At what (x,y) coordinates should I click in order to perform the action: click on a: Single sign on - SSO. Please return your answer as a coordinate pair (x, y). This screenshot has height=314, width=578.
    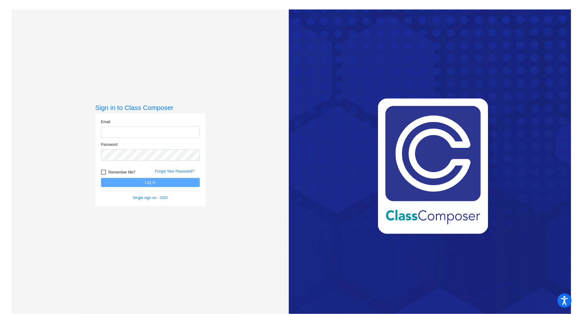
    Looking at the image, I should click on (150, 198).